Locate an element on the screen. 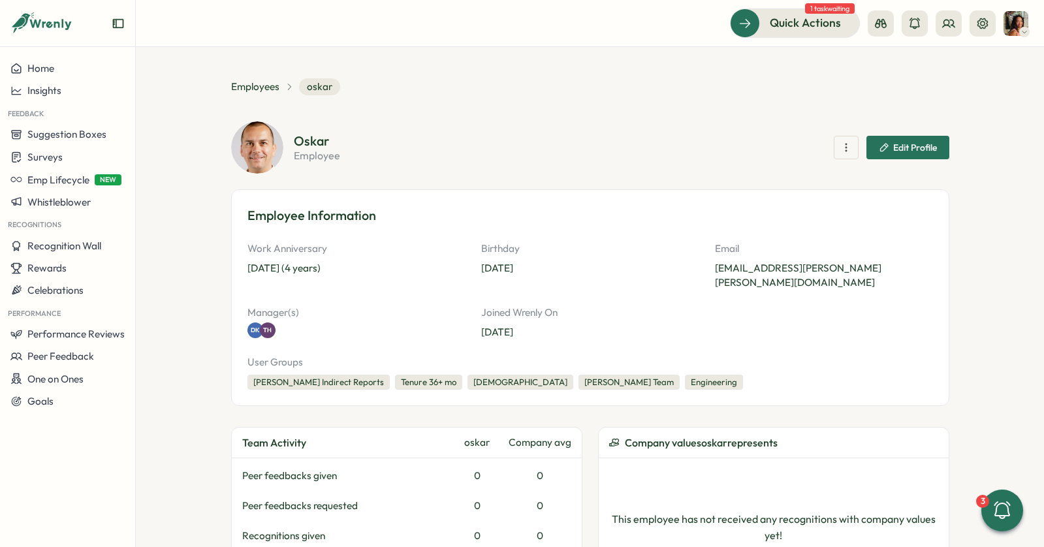 The height and width of the screenshot is (547, 1044). span: Employees is located at coordinates (255, 87).